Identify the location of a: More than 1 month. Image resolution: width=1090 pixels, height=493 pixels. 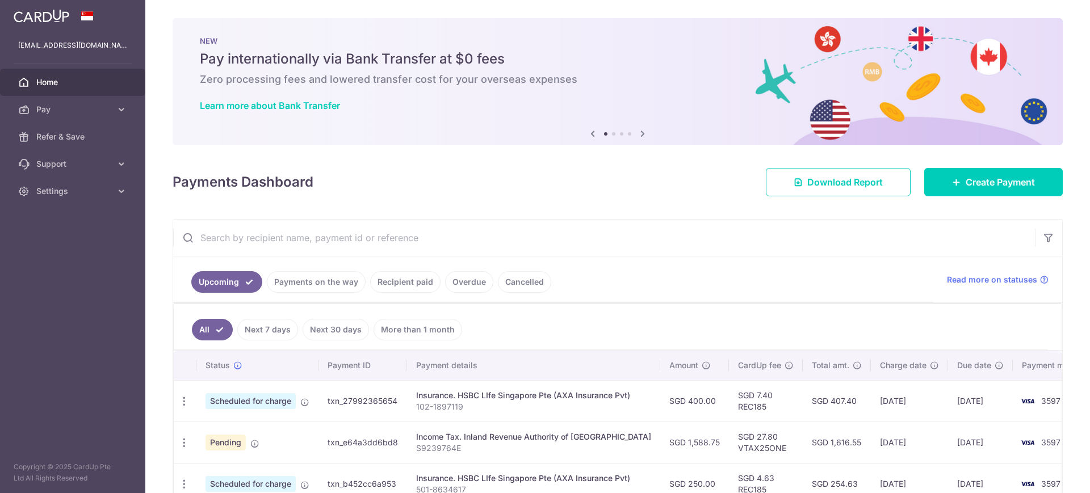
(418, 330).